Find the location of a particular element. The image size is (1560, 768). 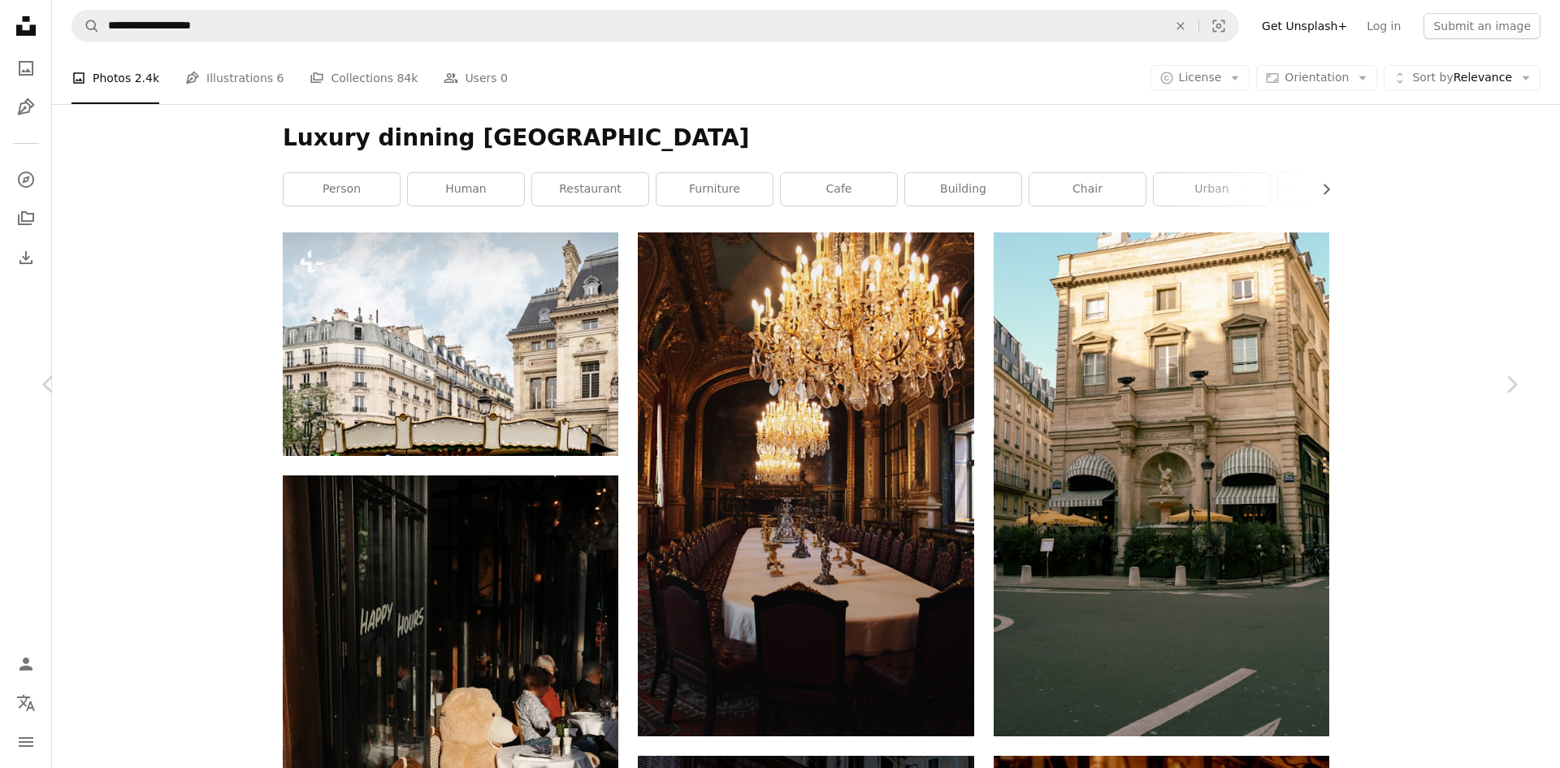

img: brown dining set with chandeliers is located at coordinates (805, 484).